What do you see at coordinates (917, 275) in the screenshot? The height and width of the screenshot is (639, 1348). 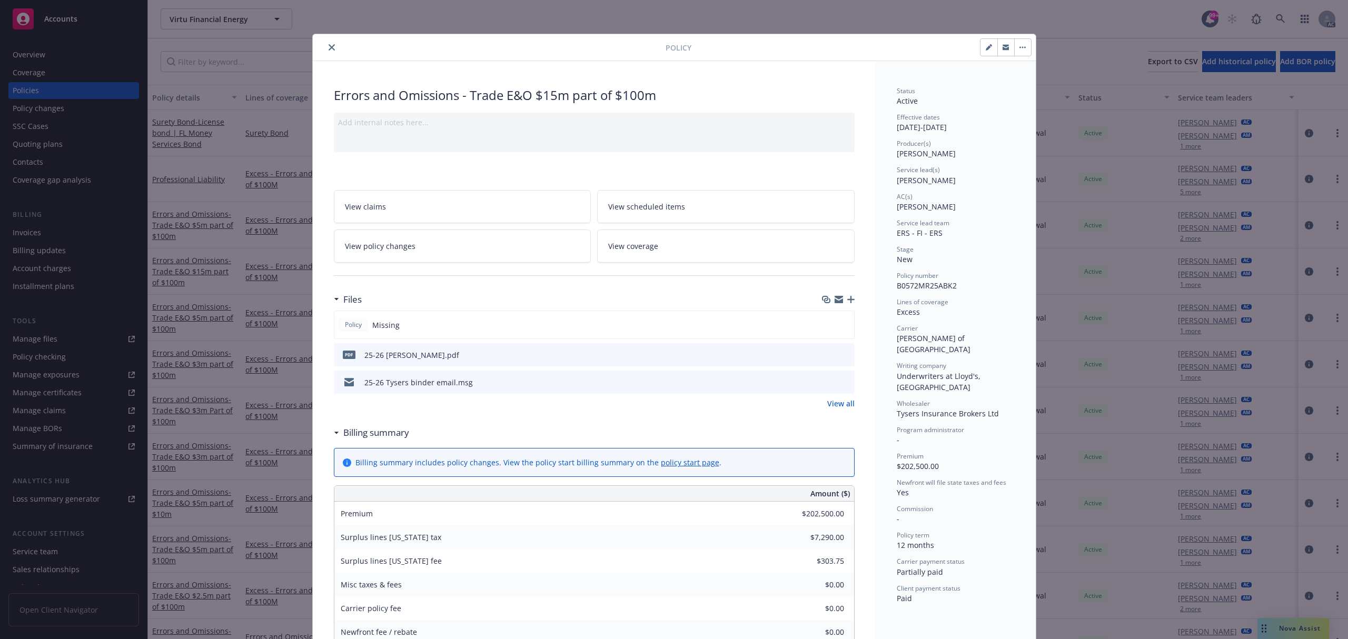 I see `span: Policy number` at bounding box center [917, 275].